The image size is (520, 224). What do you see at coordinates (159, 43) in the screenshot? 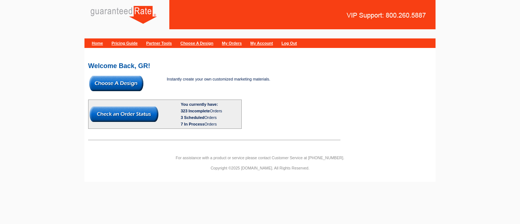
I see `a: Partner Tools` at bounding box center [159, 43].